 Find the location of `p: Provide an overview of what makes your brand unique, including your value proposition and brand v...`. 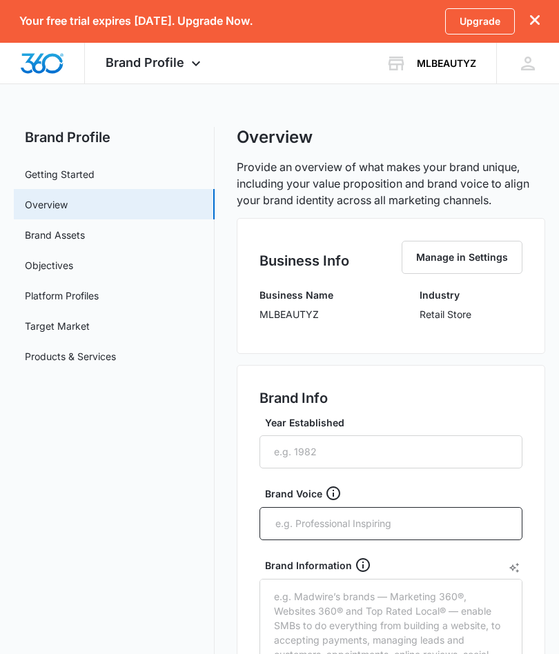

p: Provide an overview of what makes your brand unique, including your value proposition and brand v... is located at coordinates (390, 183).